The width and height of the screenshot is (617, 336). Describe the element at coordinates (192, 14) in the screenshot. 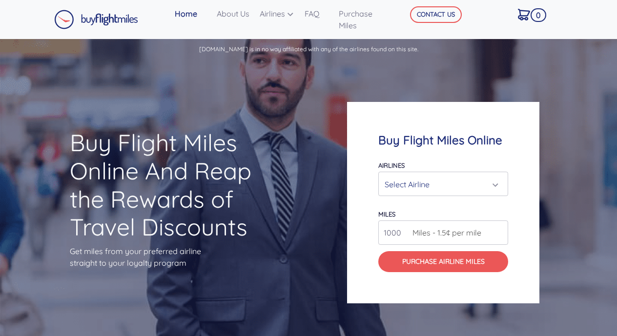

I see `a: Home` at that location.